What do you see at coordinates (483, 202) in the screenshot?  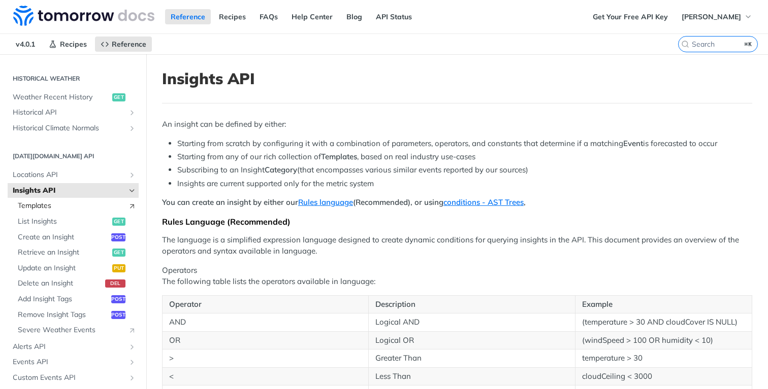 I see `a: conditions - AST Trees` at bounding box center [483, 202].